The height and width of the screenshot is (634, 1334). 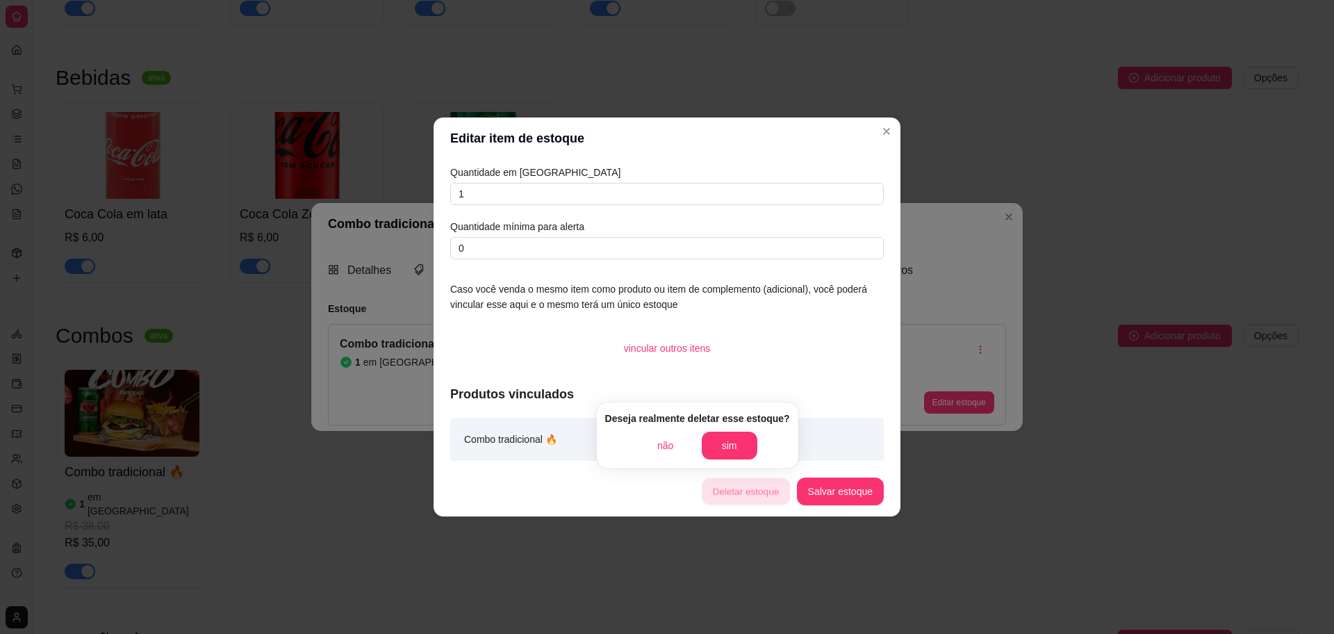 What do you see at coordinates (746, 491) in the screenshot?
I see `button: Deletar estoque` at bounding box center [746, 491].